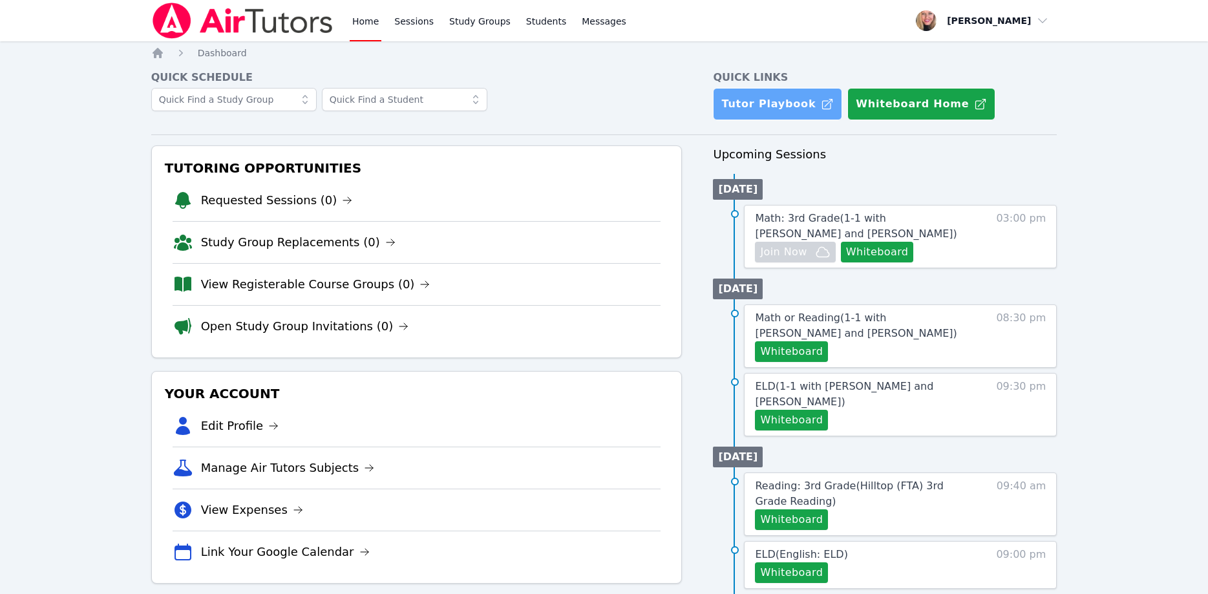 The width and height of the screenshot is (1208, 594). What do you see at coordinates (1020, 404) in the screenshot?
I see `span: 09:30 pm` at bounding box center [1020, 404].